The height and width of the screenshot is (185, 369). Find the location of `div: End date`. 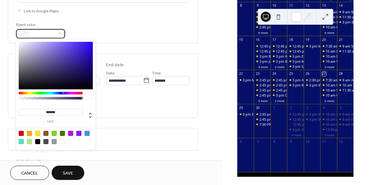

div: End date is located at coordinates (115, 65).